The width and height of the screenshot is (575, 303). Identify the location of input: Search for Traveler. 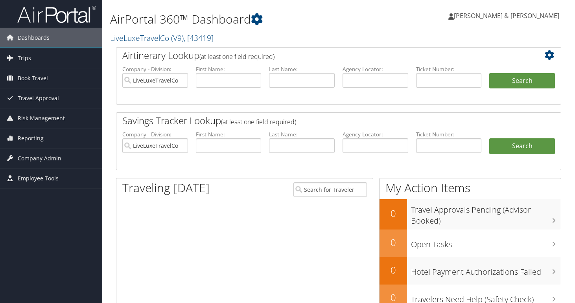
(330, 190).